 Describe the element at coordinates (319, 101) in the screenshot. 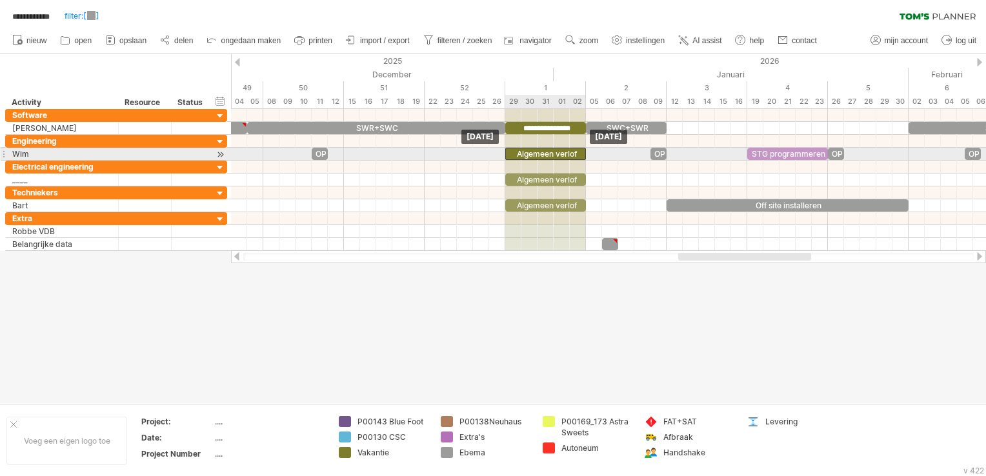

I see `div: donderdag, 11 December 2025` at that location.